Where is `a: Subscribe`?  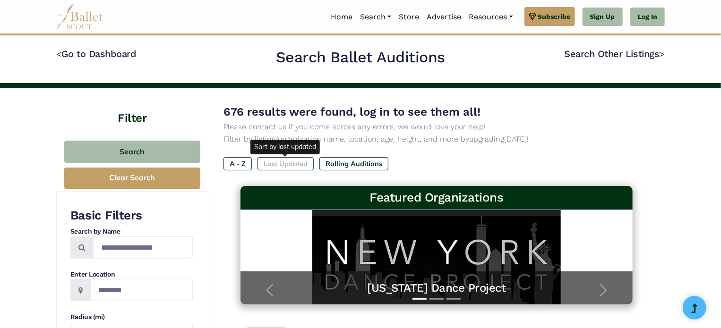
a: Subscribe is located at coordinates (549, 17).